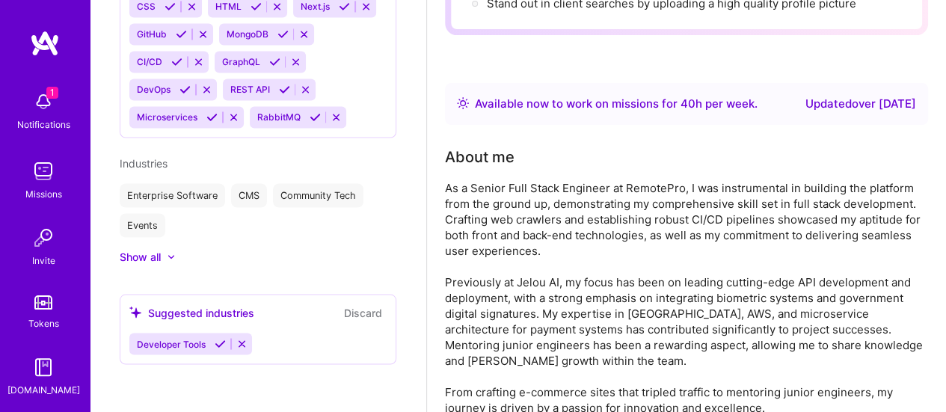 Image resolution: width=946 pixels, height=412 pixels. What do you see at coordinates (463, 103) in the screenshot?
I see `img: Availability` at bounding box center [463, 103].